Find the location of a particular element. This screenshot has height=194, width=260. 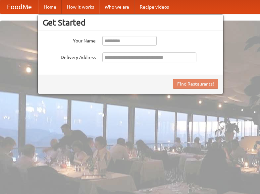

label: Delivery Address is located at coordinates (69, 56).